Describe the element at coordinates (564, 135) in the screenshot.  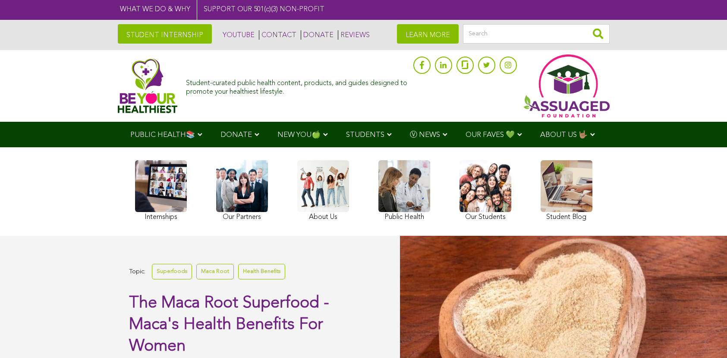
I see `span: ABOUT US 🤟🏽` at that location.